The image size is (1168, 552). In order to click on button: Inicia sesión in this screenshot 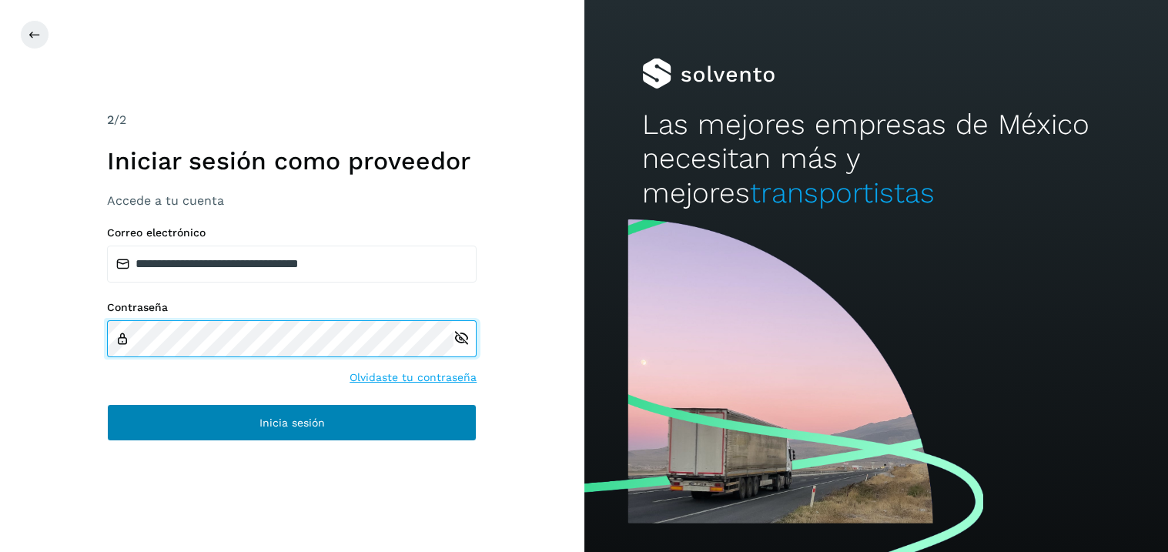, I will do `click(292, 423)`.